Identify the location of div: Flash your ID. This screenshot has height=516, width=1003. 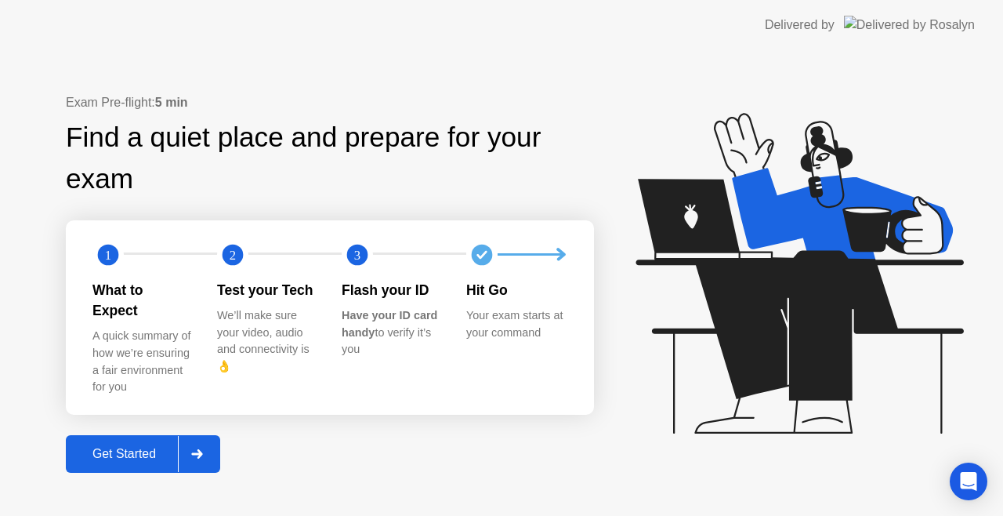
(391, 290).